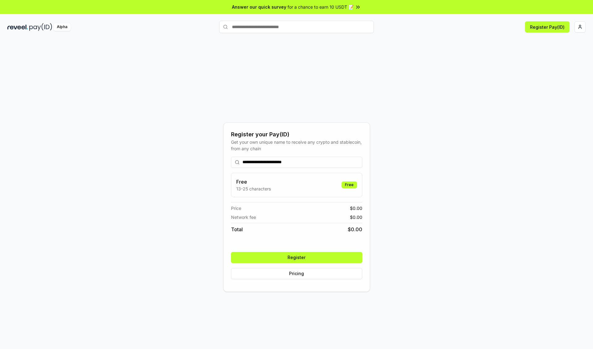 The height and width of the screenshot is (349, 593). I want to click on p: 13-25 characters, so click(253, 188).